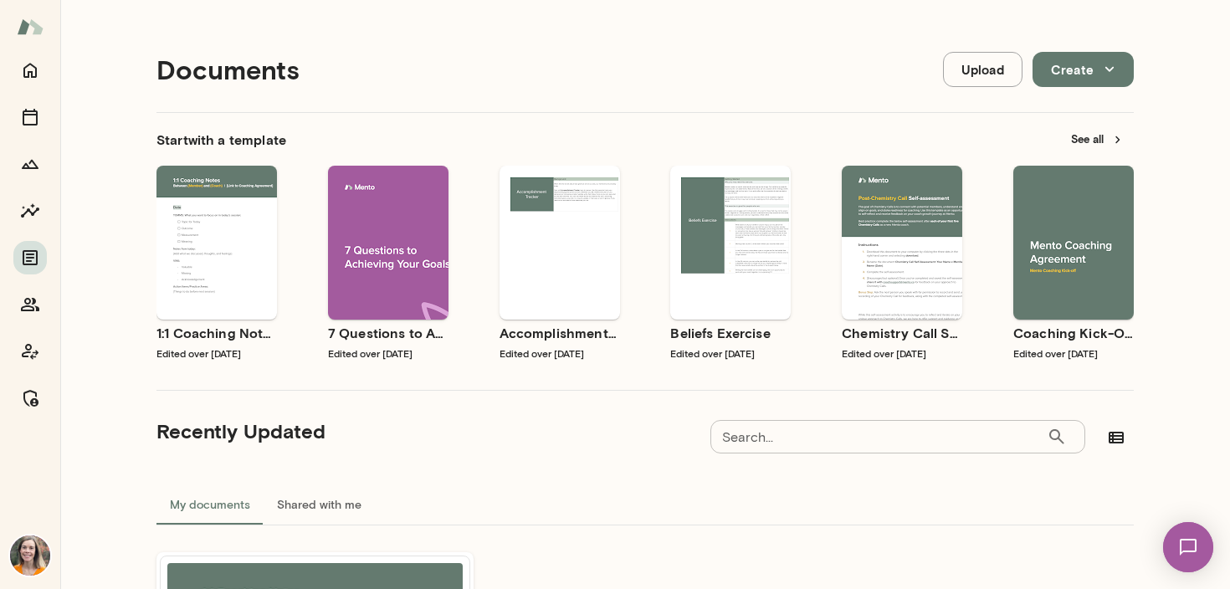 This screenshot has height=589, width=1230. Describe the element at coordinates (30, 556) in the screenshot. I see `img: Carrie Kelly` at that location.